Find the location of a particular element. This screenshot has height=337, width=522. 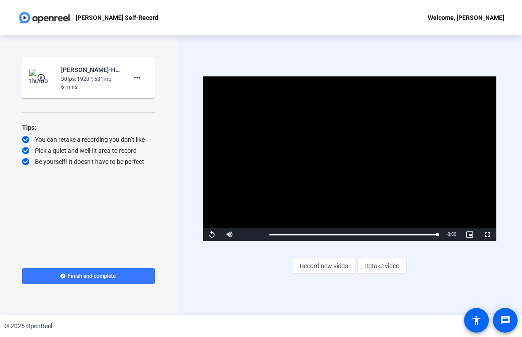

button: Finish and complete is located at coordinates (88, 276).